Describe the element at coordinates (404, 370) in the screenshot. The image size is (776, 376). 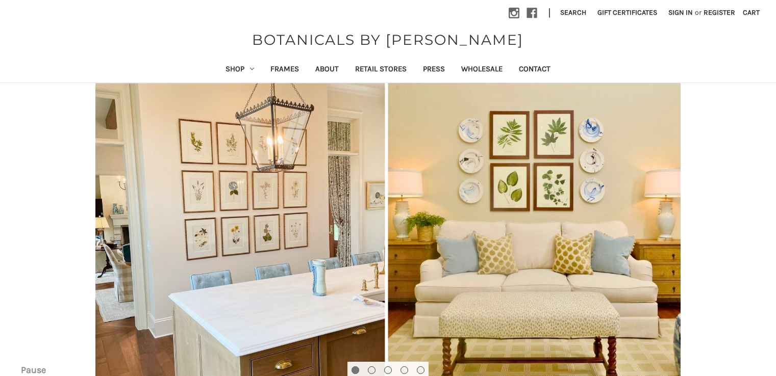
I see `button: Go to slide 4 of 5` at that location.